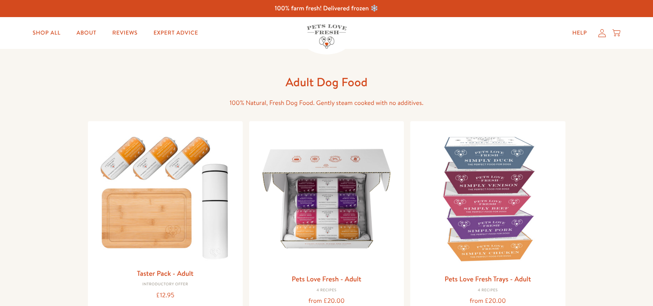  Describe the element at coordinates (326, 199) in the screenshot. I see `img: Pets Love Fresh - Adult` at that location.